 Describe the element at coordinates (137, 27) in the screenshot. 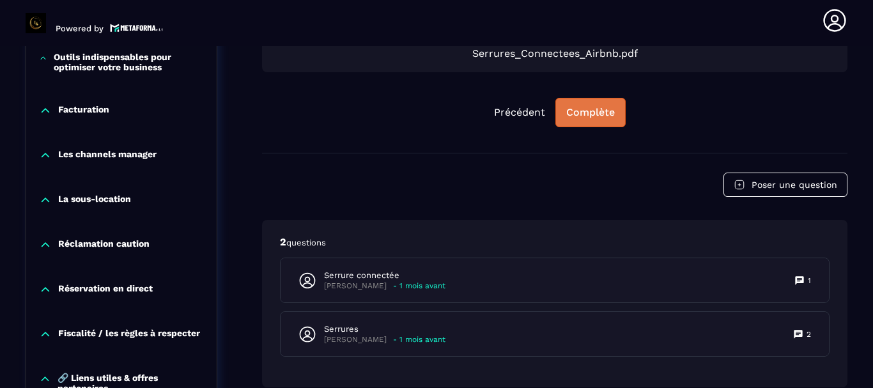

I see `img: logo` at that location.